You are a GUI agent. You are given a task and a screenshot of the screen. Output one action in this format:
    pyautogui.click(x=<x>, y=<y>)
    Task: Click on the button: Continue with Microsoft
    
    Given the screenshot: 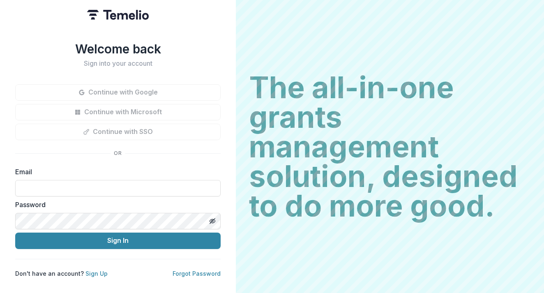 What is the action you would take?
    pyautogui.click(x=118, y=112)
    